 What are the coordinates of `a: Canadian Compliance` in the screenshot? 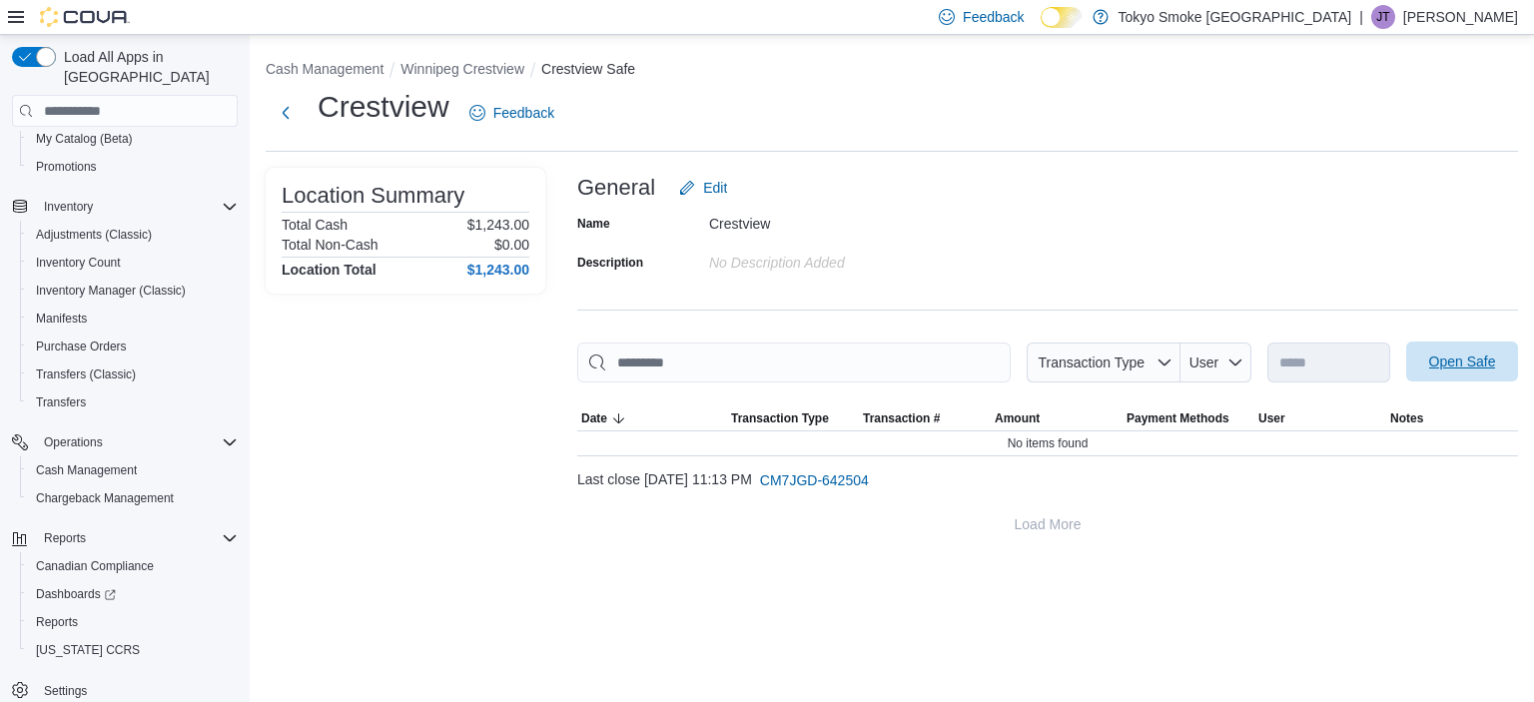 It's located at (95, 566).